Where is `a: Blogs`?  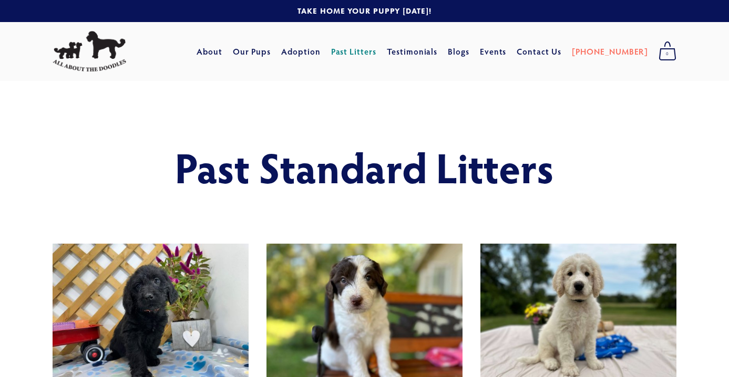
a: Blogs is located at coordinates (458, 51).